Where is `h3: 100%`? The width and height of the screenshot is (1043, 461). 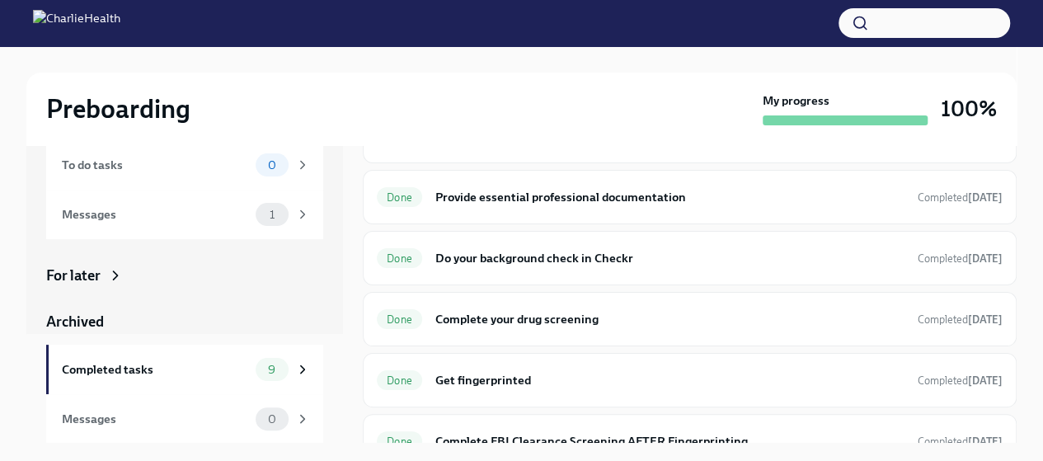
h3: 100% is located at coordinates (969, 109).